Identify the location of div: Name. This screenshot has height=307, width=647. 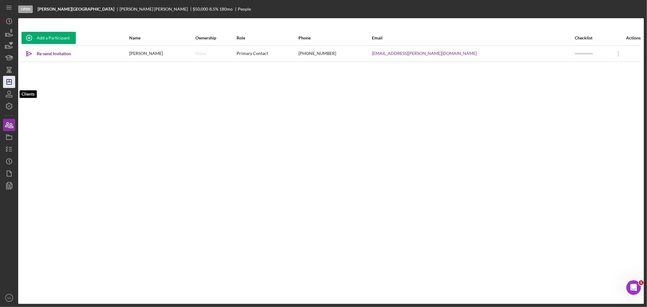
(162, 38).